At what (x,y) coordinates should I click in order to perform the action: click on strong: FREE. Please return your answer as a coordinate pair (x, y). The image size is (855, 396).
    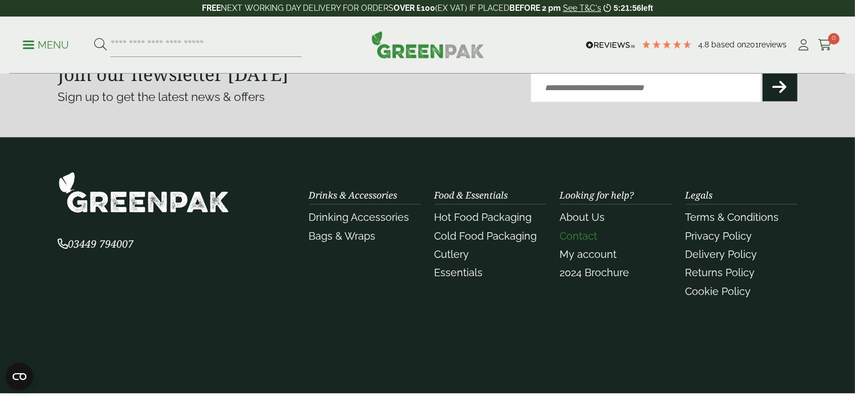
    Looking at the image, I should click on (211, 8).